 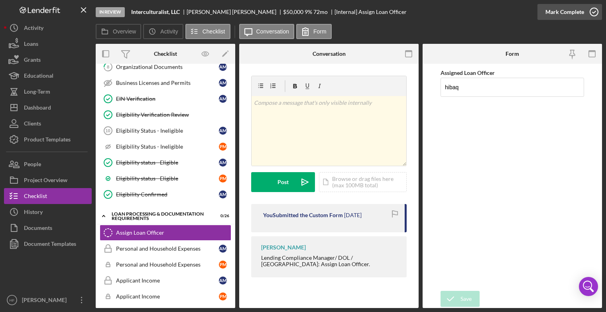 What do you see at coordinates (165, 249) in the screenshot?
I see `a: Personal and Household ExpensesAM` at bounding box center [165, 249].